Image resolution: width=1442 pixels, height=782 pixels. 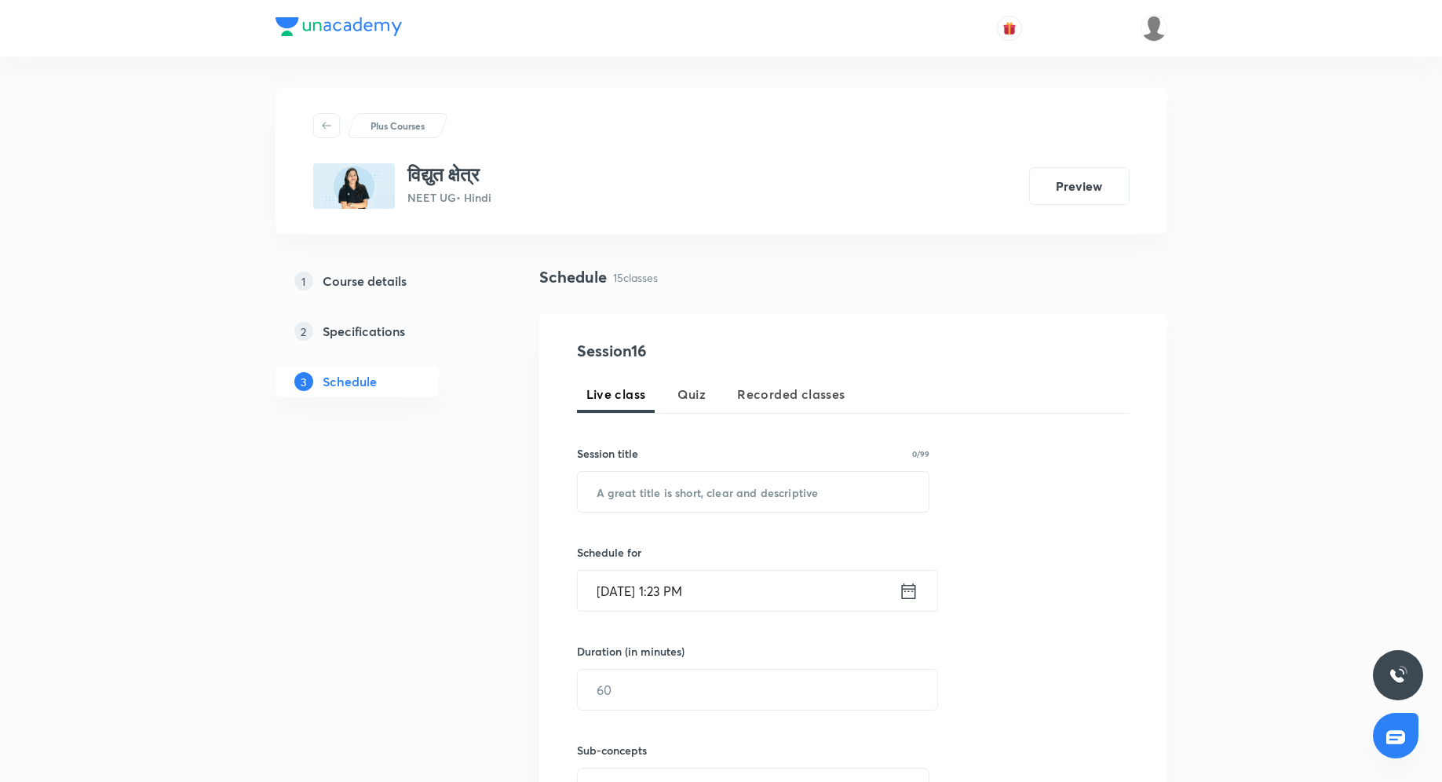 What do you see at coordinates (753, 552) in the screenshot?
I see `h6: Schedule for` at bounding box center [753, 552].